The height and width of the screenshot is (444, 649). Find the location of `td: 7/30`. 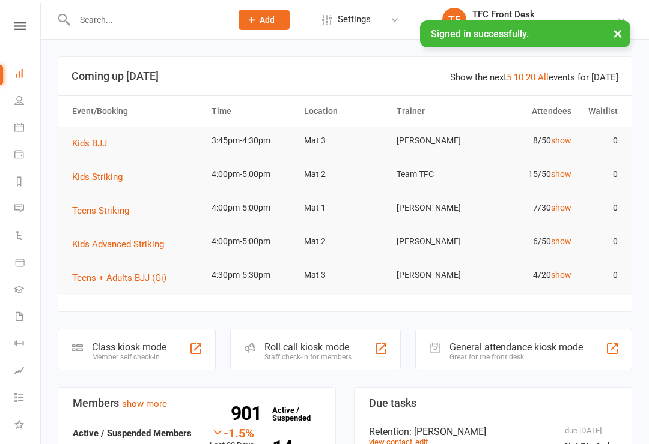

td: 7/30 is located at coordinates (530, 208).